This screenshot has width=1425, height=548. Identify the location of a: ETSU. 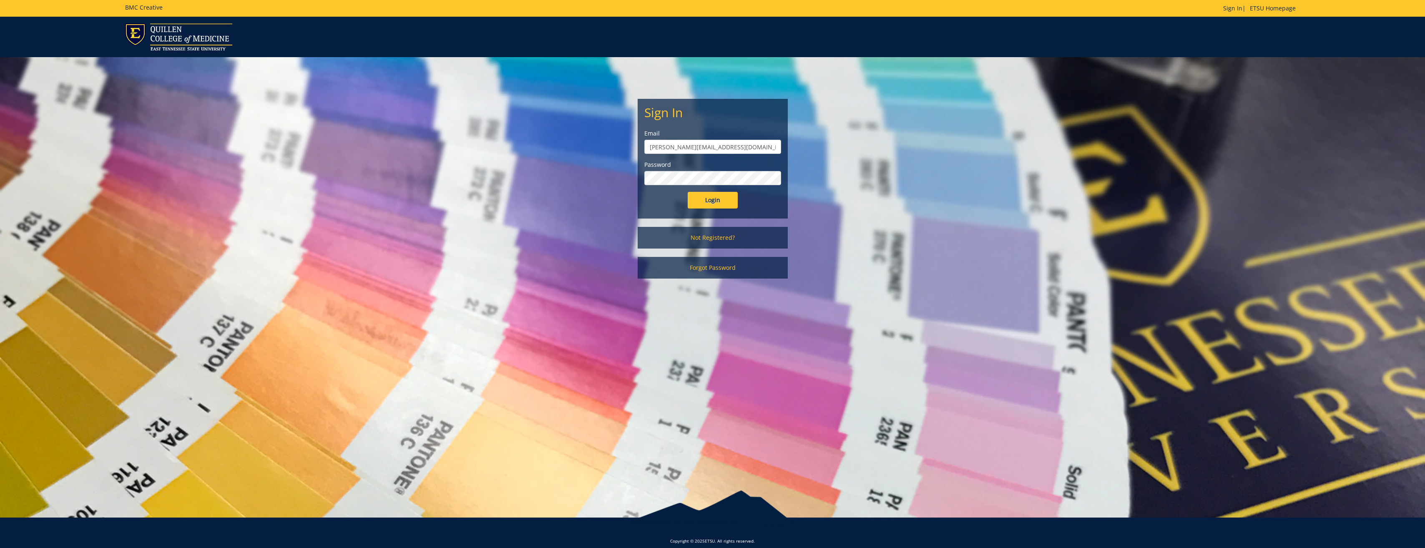
(710, 541).